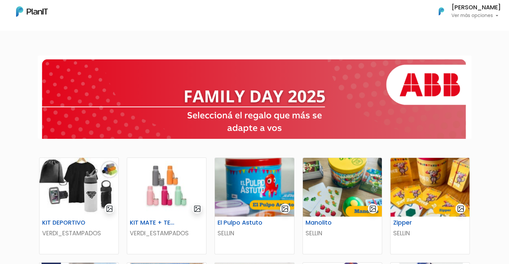  Describe the element at coordinates (342, 206) in the screenshot. I see `a: gallery-light Manolito SELLIN` at that location.